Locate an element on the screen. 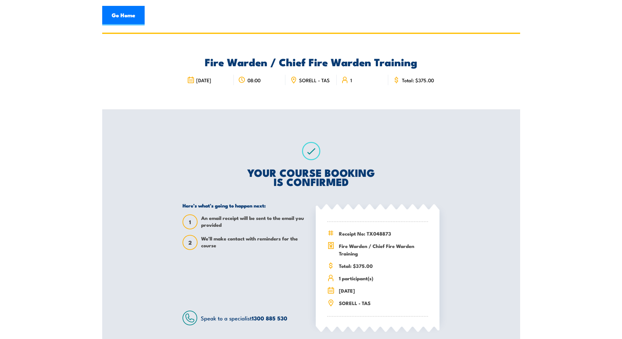 This screenshot has width=622, height=339. span: 2 is located at coordinates (190, 242).